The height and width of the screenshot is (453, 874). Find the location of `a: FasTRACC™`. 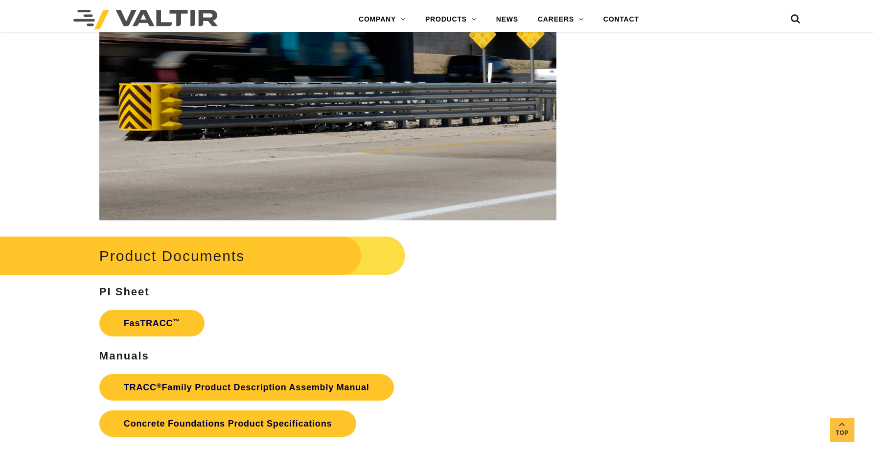

a: FasTRACC™ is located at coordinates (152, 323).